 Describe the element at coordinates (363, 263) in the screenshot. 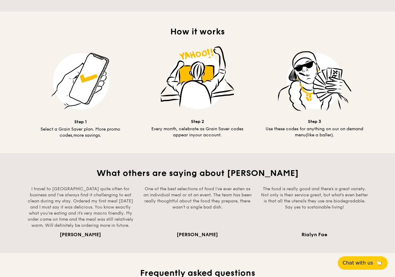

I see `button: Chat with us🦙` at that location.